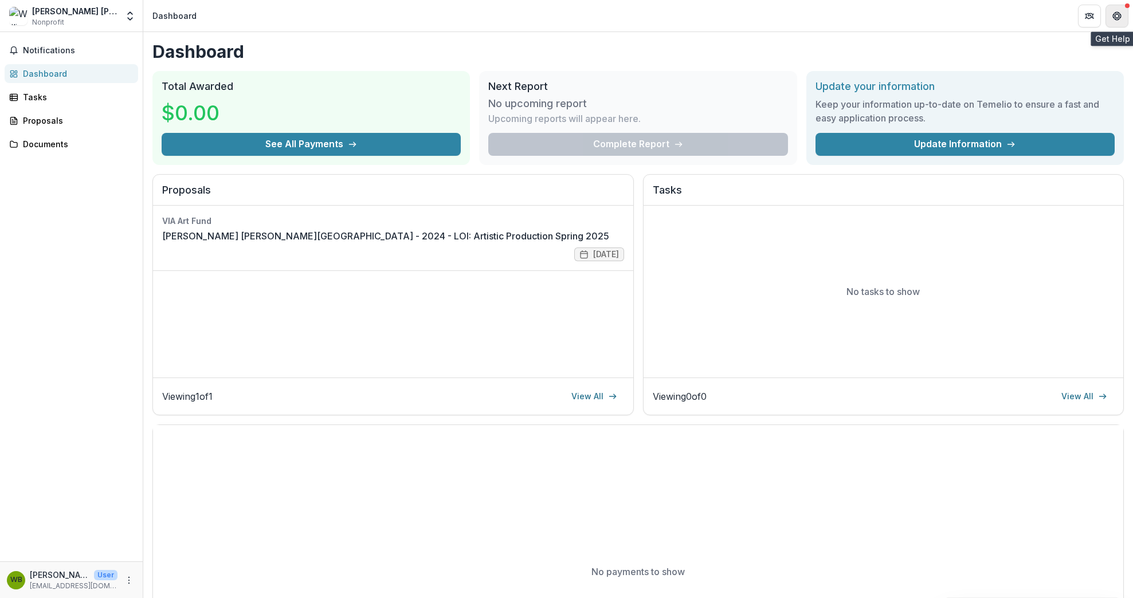 The image size is (1133, 598). I want to click on div: Proposals, so click(76, 120).